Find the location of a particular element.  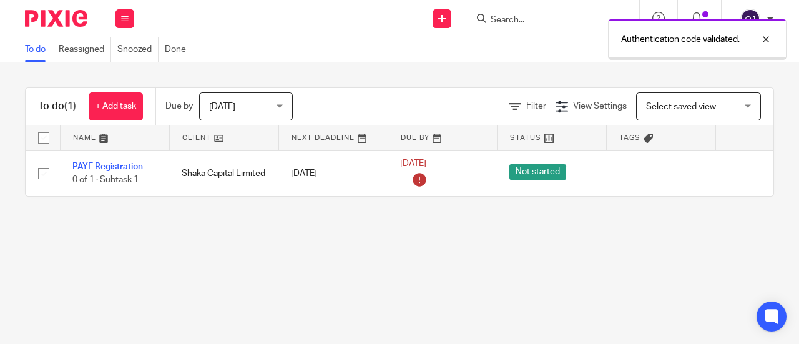

img: Pixie is located at coordinates (56, 18).